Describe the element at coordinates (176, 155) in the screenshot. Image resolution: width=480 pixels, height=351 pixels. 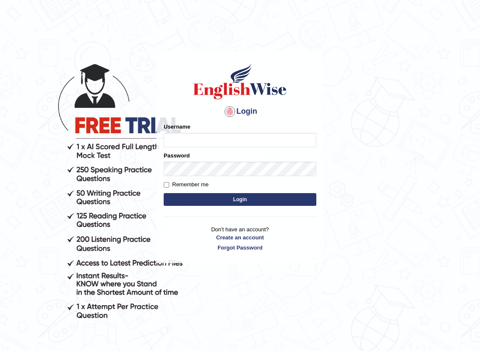
I see `label: Password` at that location.